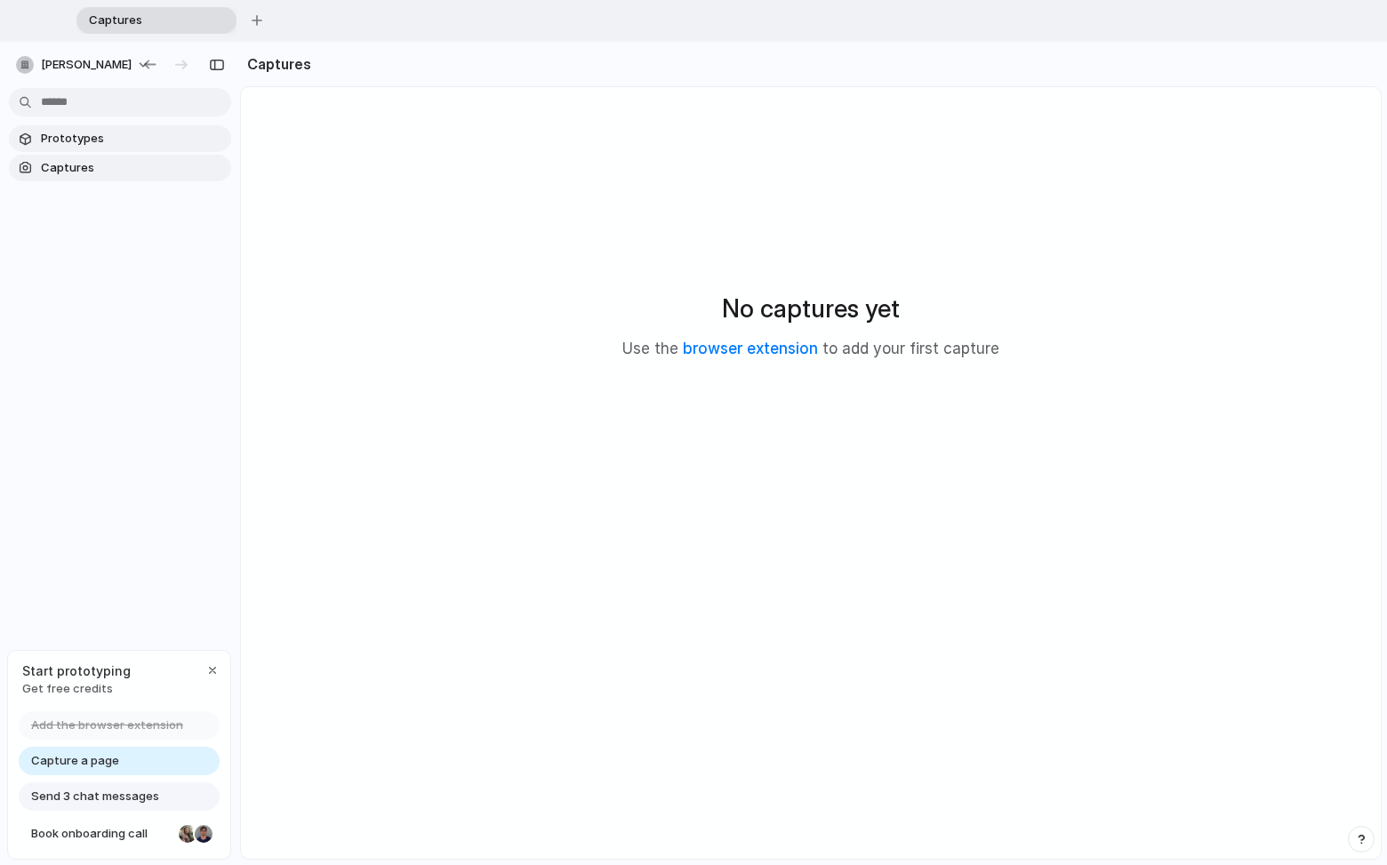 The height and width of the screenshot is (865, 1387). What do you see at coordinates (811, 309) in the screenshot?
I see `h2: No captures yet` at bounding box center [811, 309].